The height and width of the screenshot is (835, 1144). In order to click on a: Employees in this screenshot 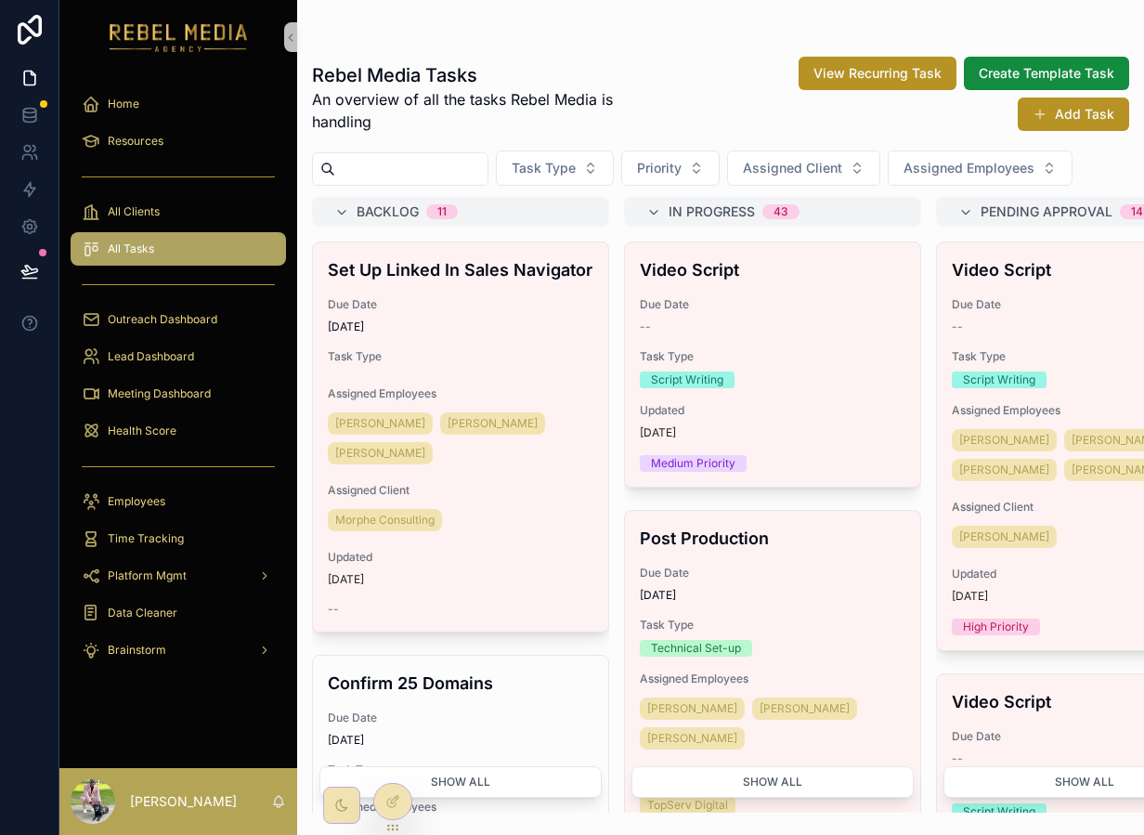, I will do `click(178, 501)`.